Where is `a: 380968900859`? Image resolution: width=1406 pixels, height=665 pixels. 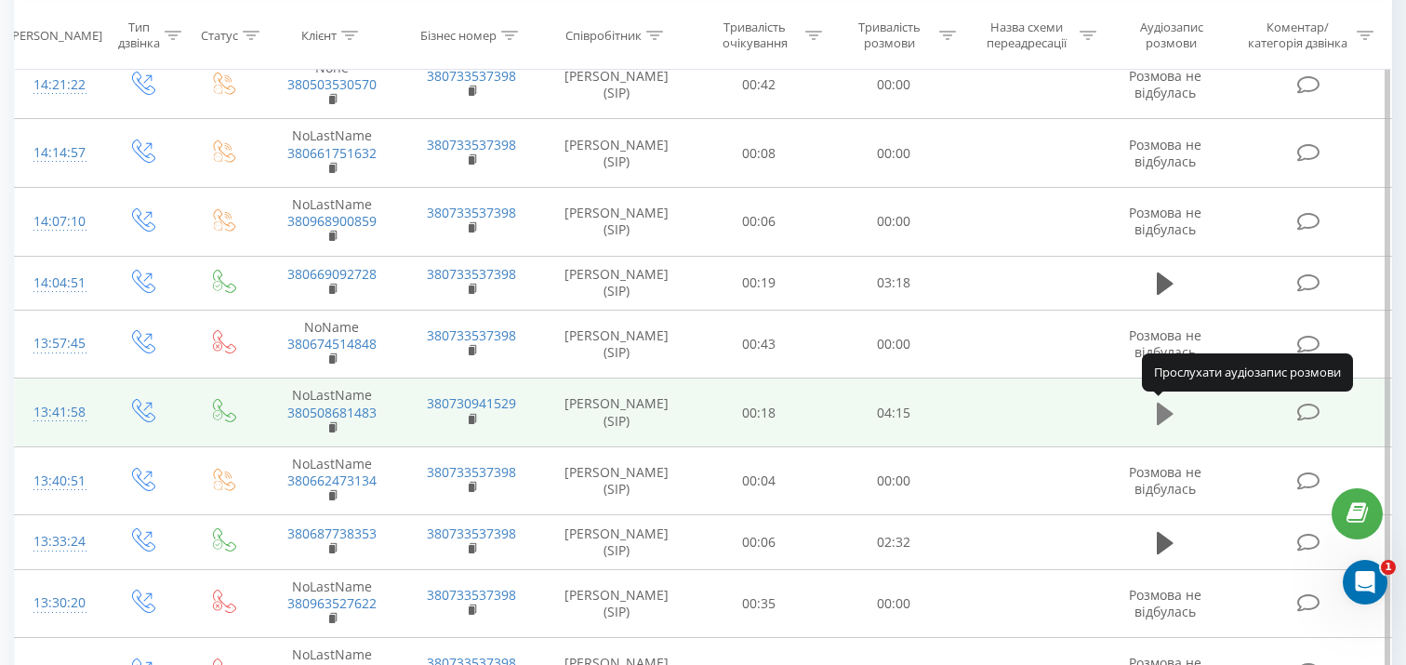 a: 380968900859 is located at coordinates (332, 220).